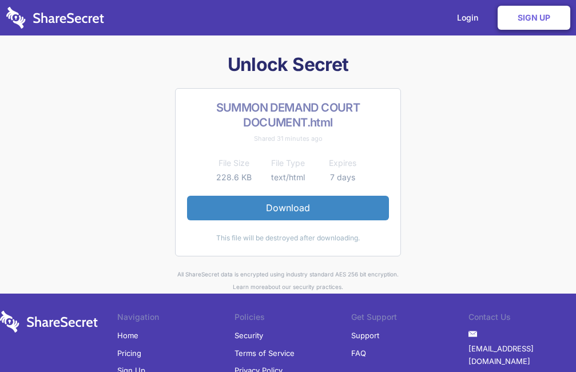 This screenshot has width=576, height=372. Describe the element at coordinates (288, 163) in the screenshot. I see `th: File Type` at that location.